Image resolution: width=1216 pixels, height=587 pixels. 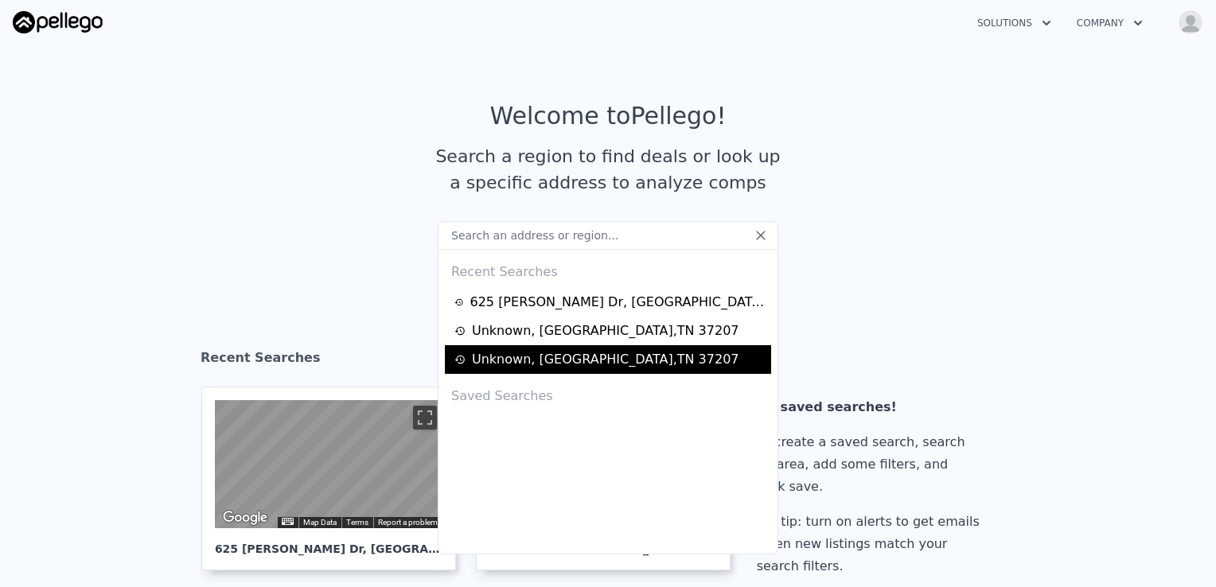 What do you see at coordinates (245, 518) in the screenshot?
I see `img: Google` at bounding box center [245, 518].